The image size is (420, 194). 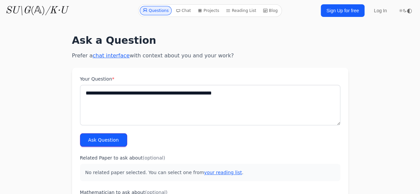 What do you see at coordinates (270, 11) in the screenshot?
I see `a: Blog` at bounding box center [270, 11].